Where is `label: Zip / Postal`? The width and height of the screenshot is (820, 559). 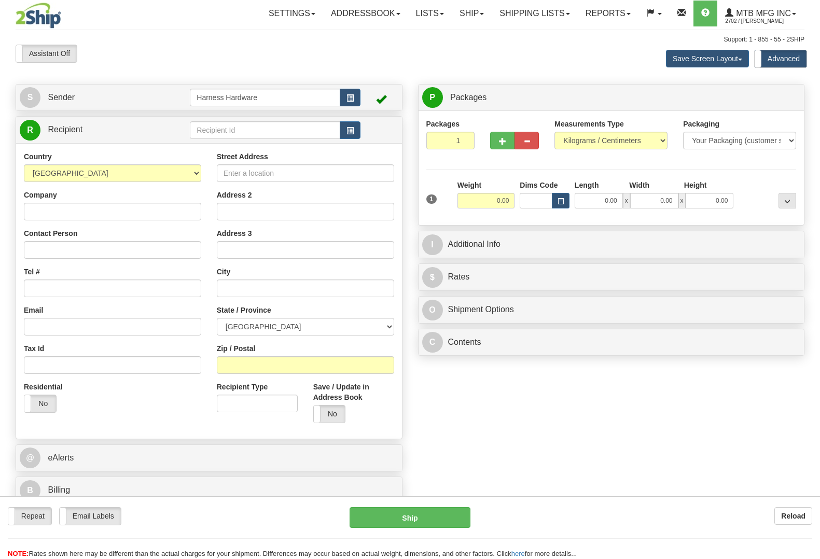 label: Zip / Postal is located at coordinates (236, 348).